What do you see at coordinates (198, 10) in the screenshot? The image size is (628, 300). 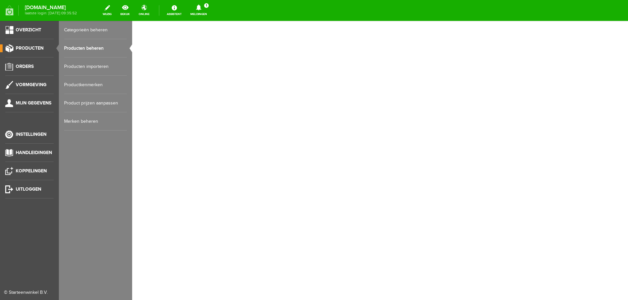 I see `a: Meldingen1` at bounding box center [198, 10].